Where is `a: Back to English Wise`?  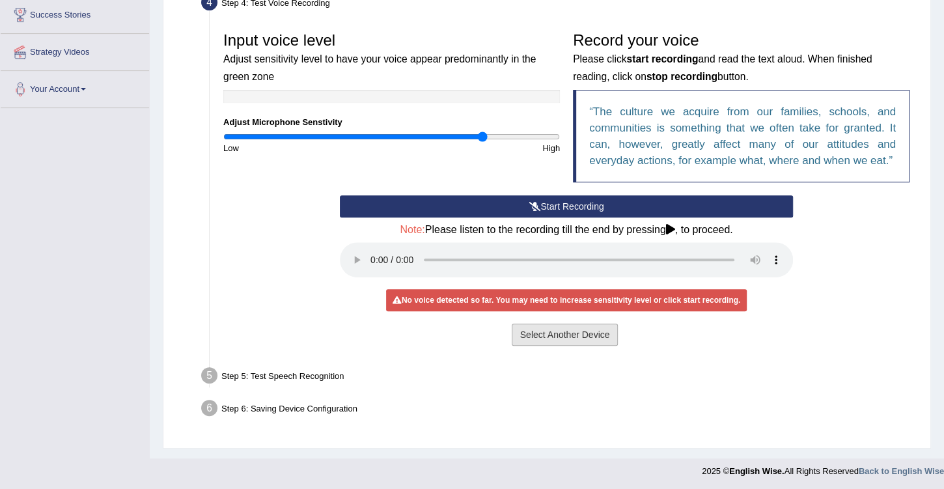 a: Back to English Wise is located at coordinates (901, 471).